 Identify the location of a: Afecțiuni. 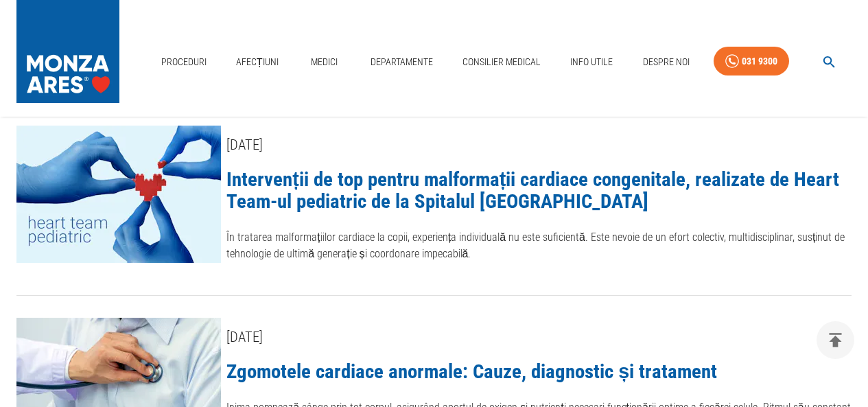
(257, 62).